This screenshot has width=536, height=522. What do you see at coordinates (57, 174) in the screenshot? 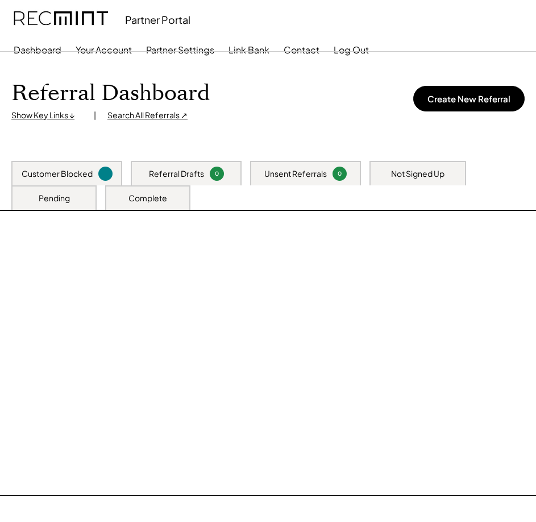
I see `div: Customer Blocked` at bounding box center [57, 174].